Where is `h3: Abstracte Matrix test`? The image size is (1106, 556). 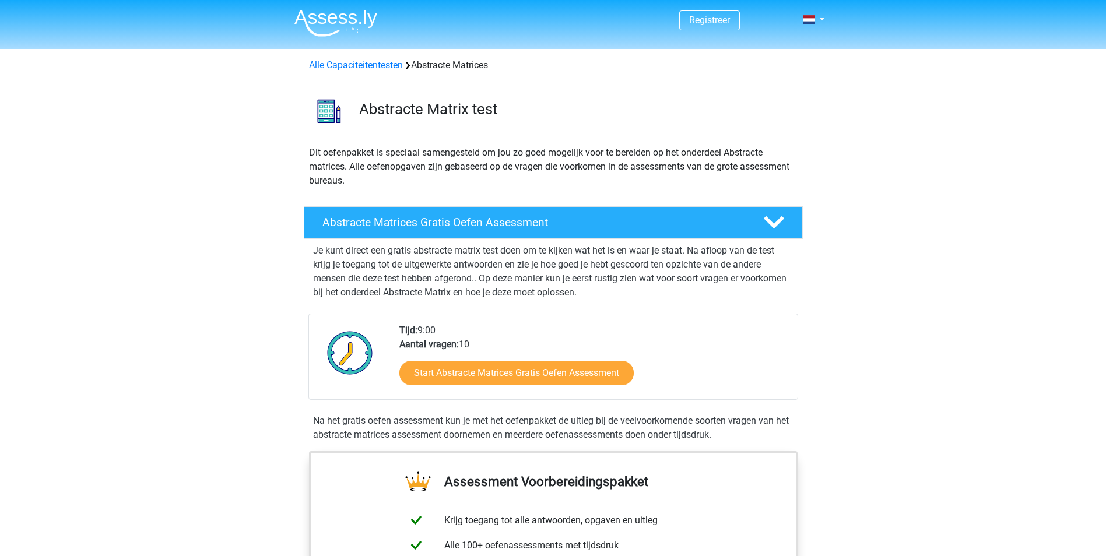
h3: Abstracte Matrix test is located at coordinates (576, 109).